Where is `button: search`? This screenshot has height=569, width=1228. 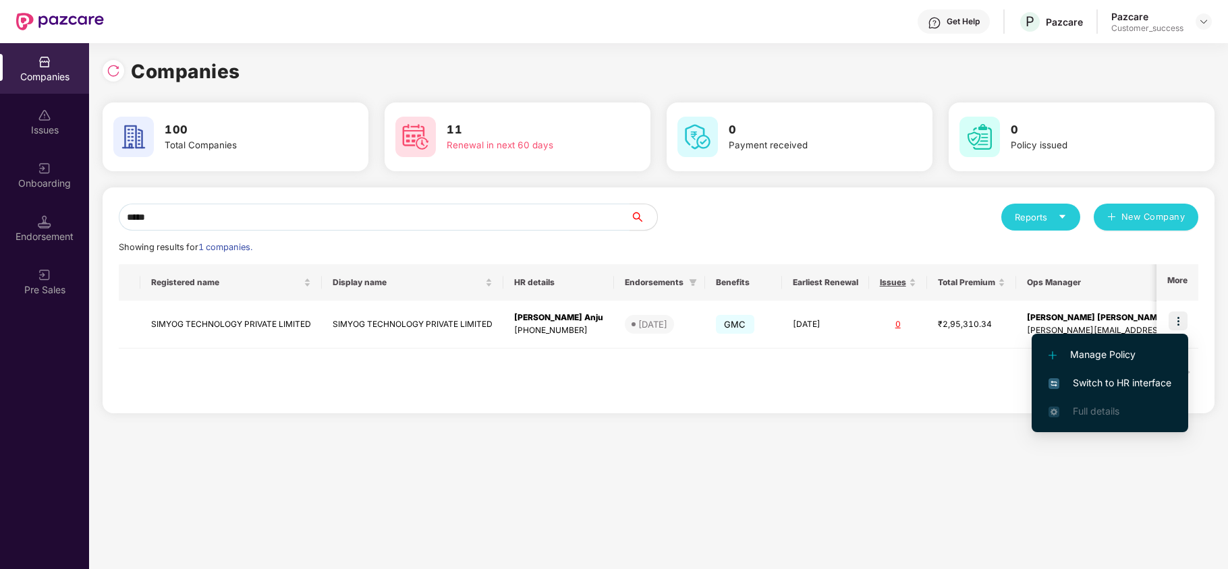 button: search is located at coordinates (643, 217).